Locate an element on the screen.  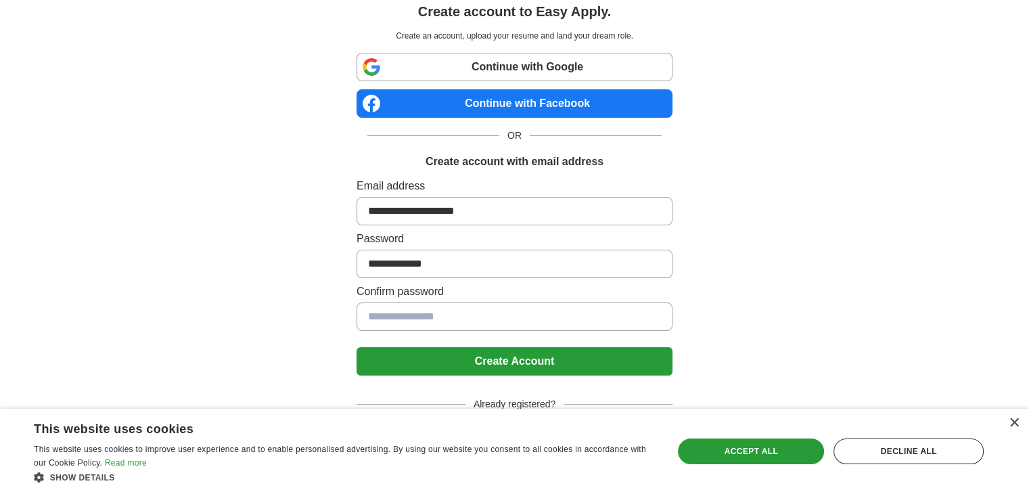
h1: Create account to Easy Apply. is located at coordinates (515, 11).